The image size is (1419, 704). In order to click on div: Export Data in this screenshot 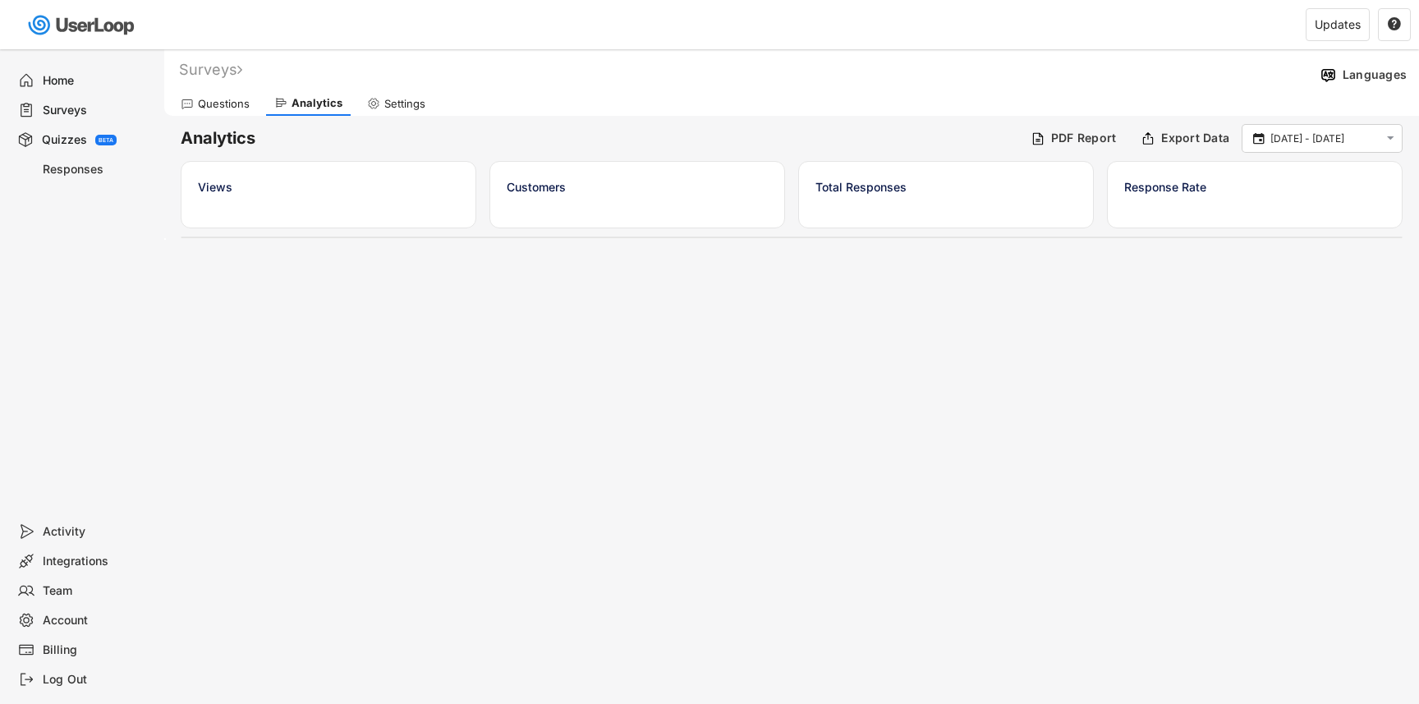, I will do `click(1195, 138)`.